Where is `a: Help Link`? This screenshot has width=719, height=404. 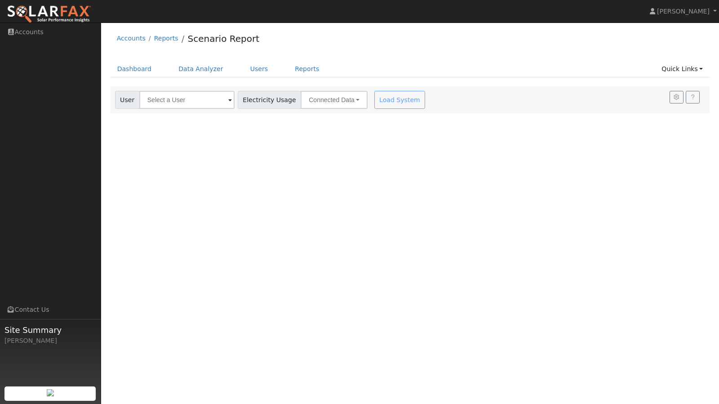
a: Help Link is located at coordinates (692, 97).